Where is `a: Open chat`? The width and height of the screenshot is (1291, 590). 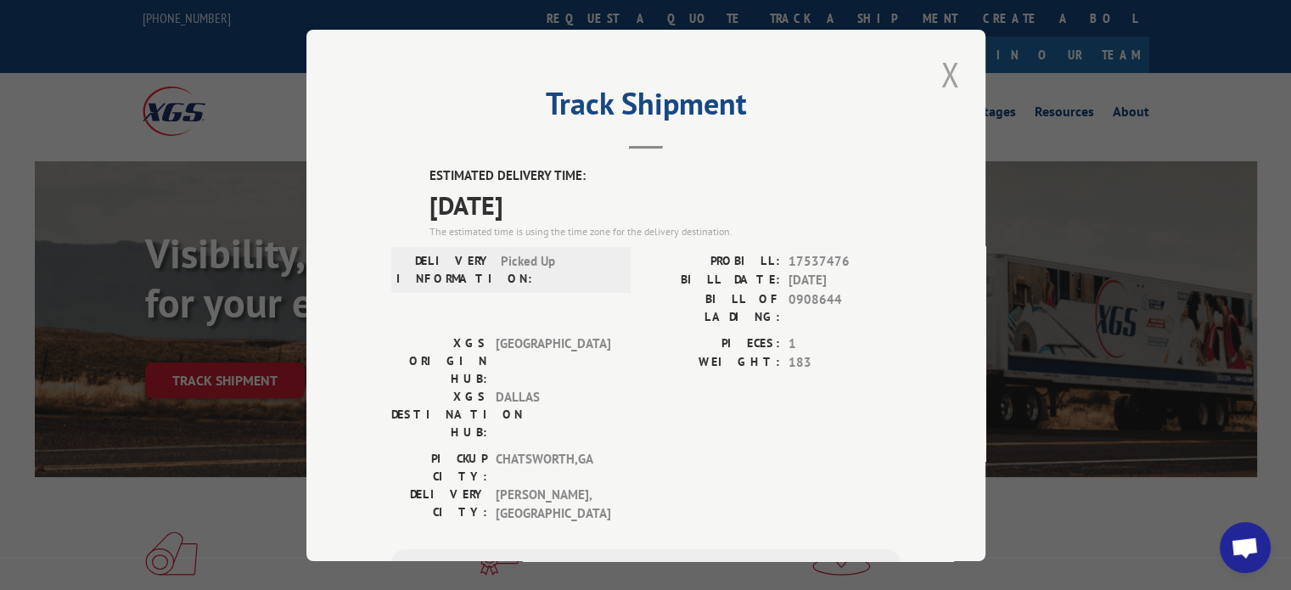
a: Open chat is located at coordinates (1245, 548).